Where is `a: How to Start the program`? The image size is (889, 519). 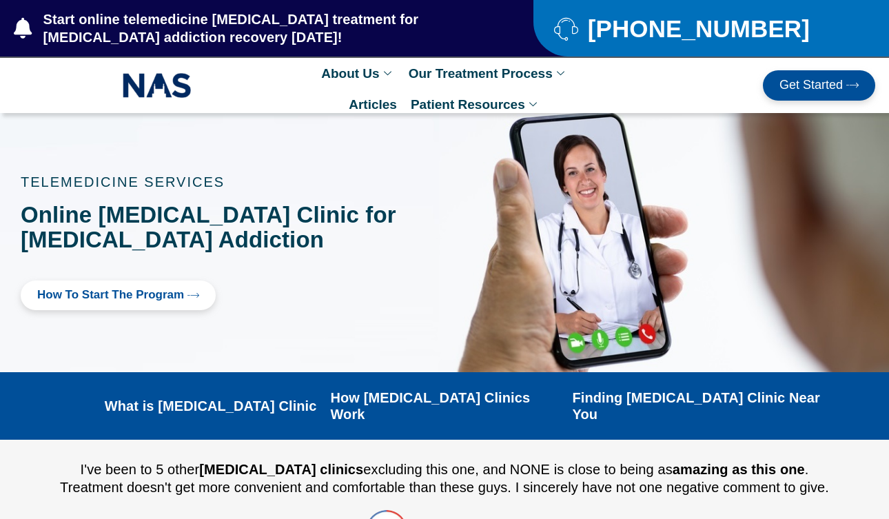
a: How to Start the program is located at coordinates (118, 295).